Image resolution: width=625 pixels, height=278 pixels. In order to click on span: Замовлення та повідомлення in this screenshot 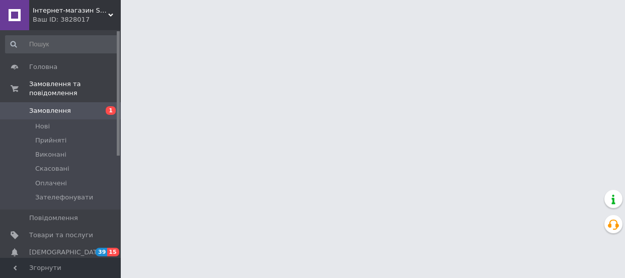, I will do `click(75, 89)`.